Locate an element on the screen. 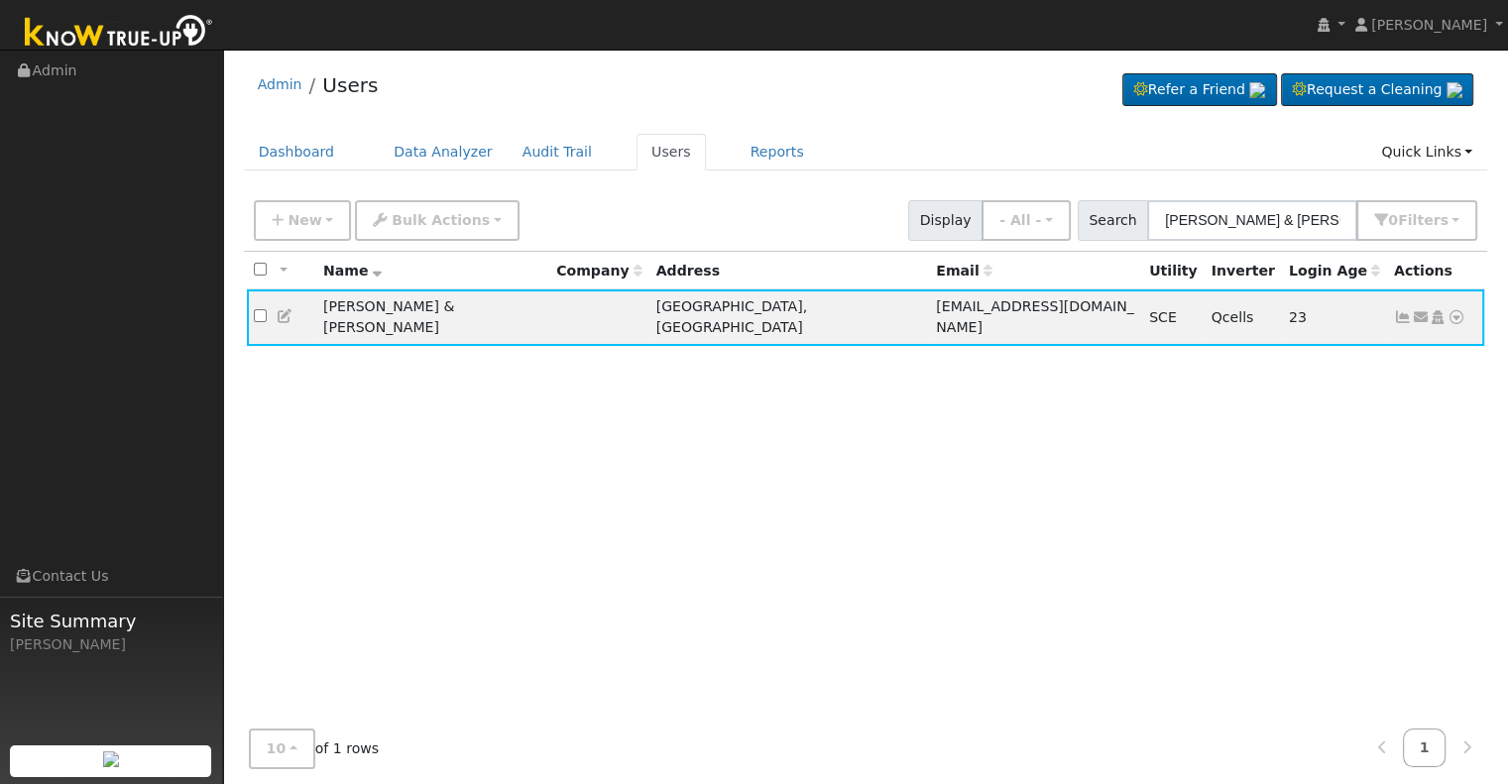  button: - All - is located at coordinates (1026, 220).